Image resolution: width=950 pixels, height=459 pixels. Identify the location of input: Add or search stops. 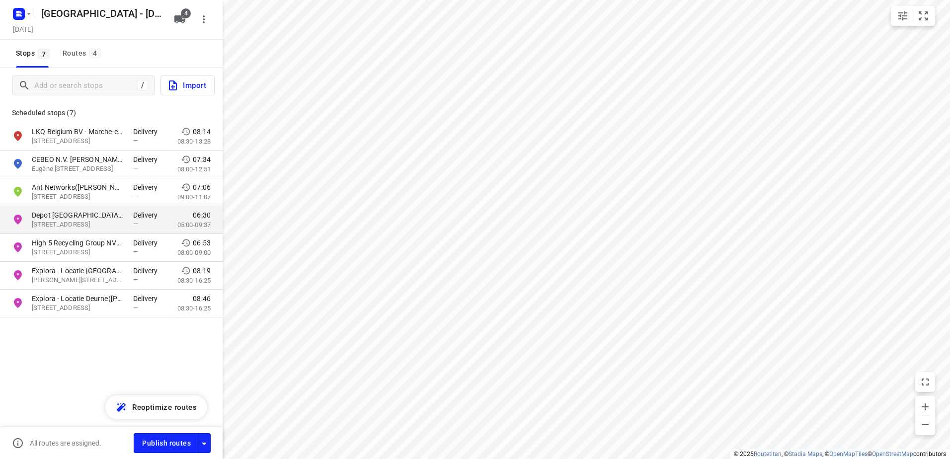
(85, 85).